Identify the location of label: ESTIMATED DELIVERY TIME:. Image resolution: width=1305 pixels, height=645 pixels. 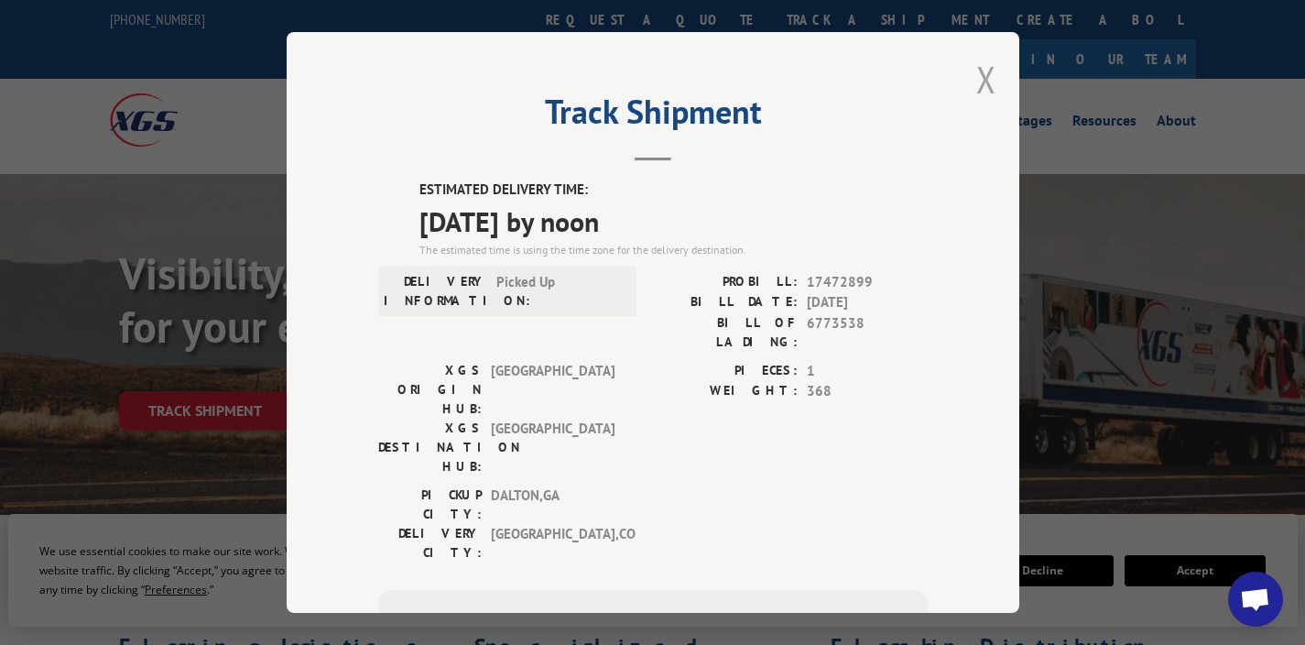
(673, 190).